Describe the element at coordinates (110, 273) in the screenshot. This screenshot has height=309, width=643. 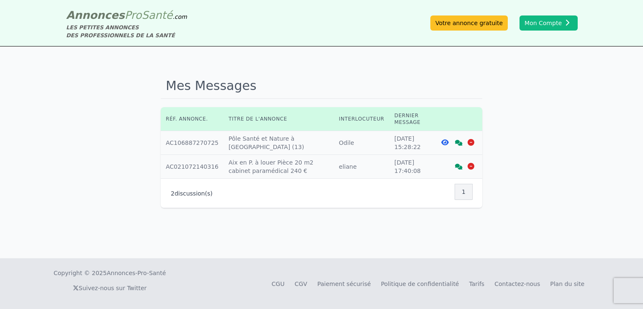
I see `div: Copyright © 2025` at that location.